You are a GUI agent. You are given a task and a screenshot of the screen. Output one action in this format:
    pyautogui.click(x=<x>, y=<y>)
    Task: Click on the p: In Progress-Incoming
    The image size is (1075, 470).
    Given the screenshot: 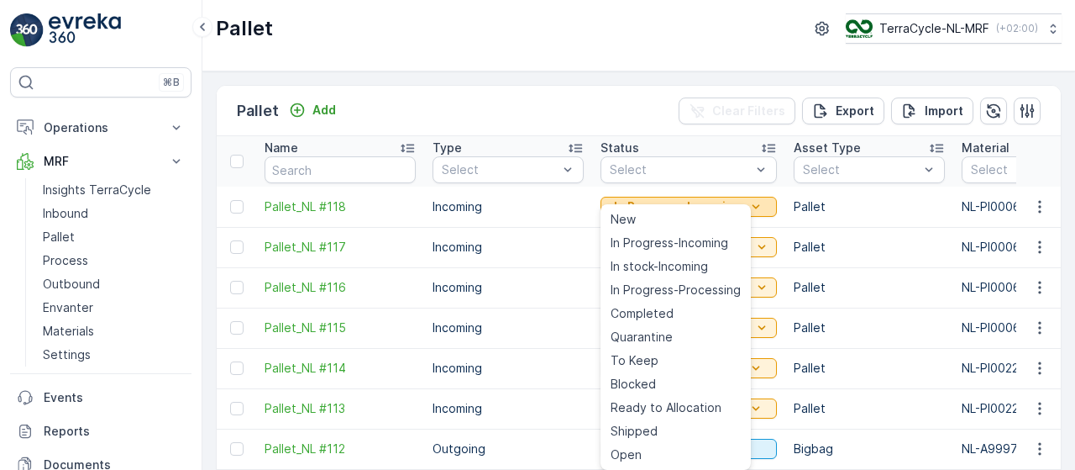 What is the action you would take?
    pyautogui.click(x=677, y=207)
    